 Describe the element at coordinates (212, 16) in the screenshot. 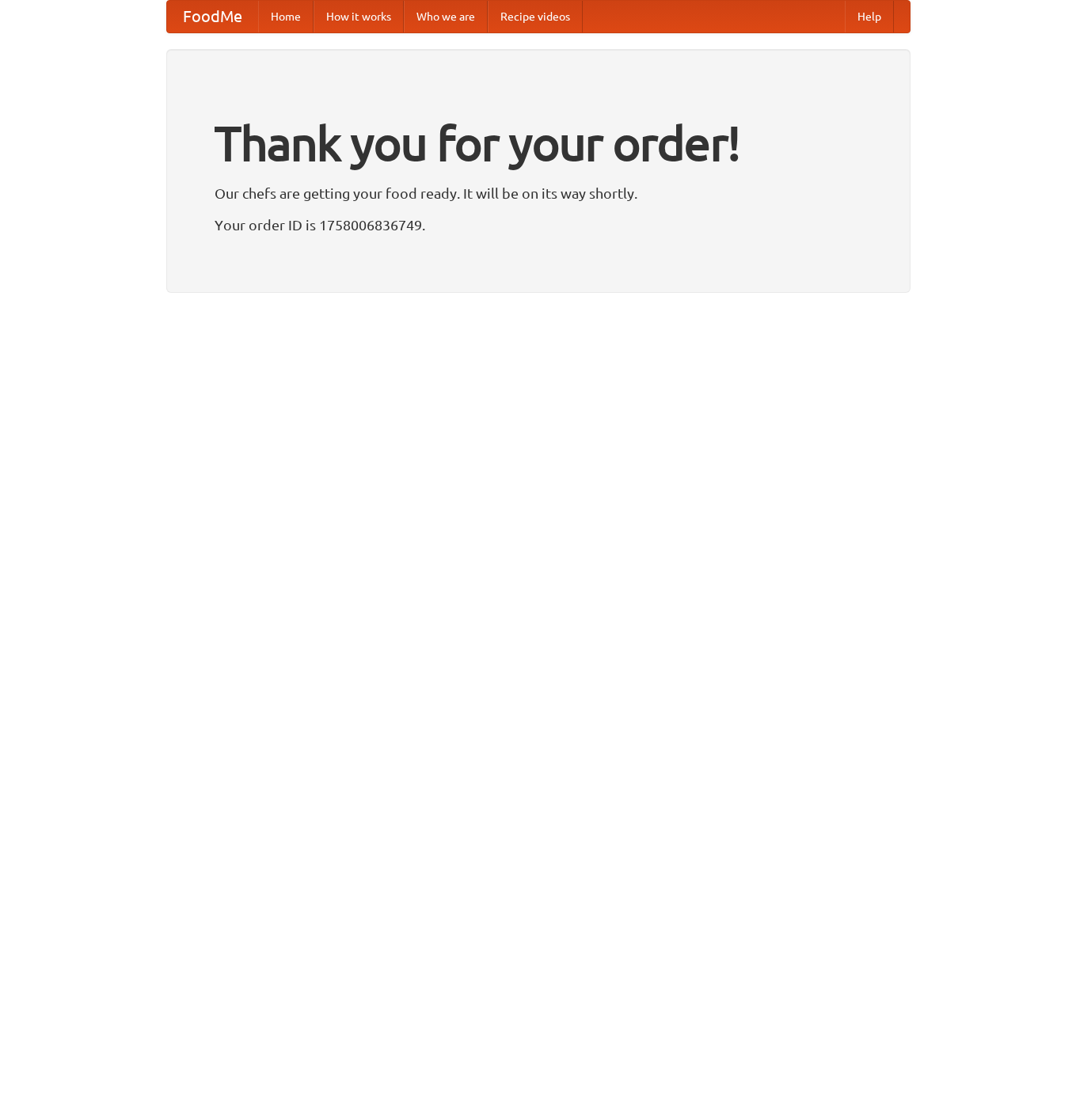

I see `a: FoodMe` at that location.